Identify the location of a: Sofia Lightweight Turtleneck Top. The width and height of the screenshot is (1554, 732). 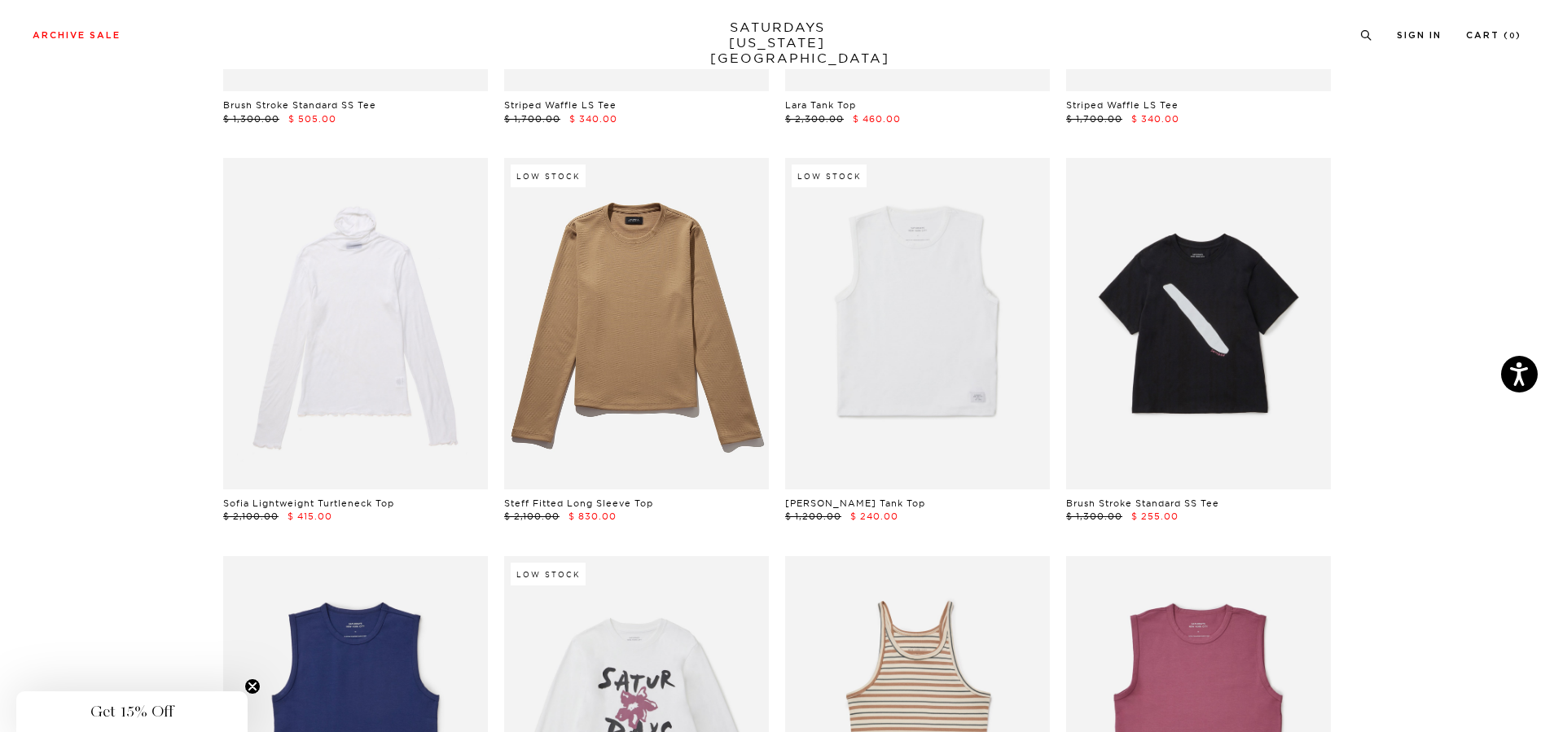
(309, 503).